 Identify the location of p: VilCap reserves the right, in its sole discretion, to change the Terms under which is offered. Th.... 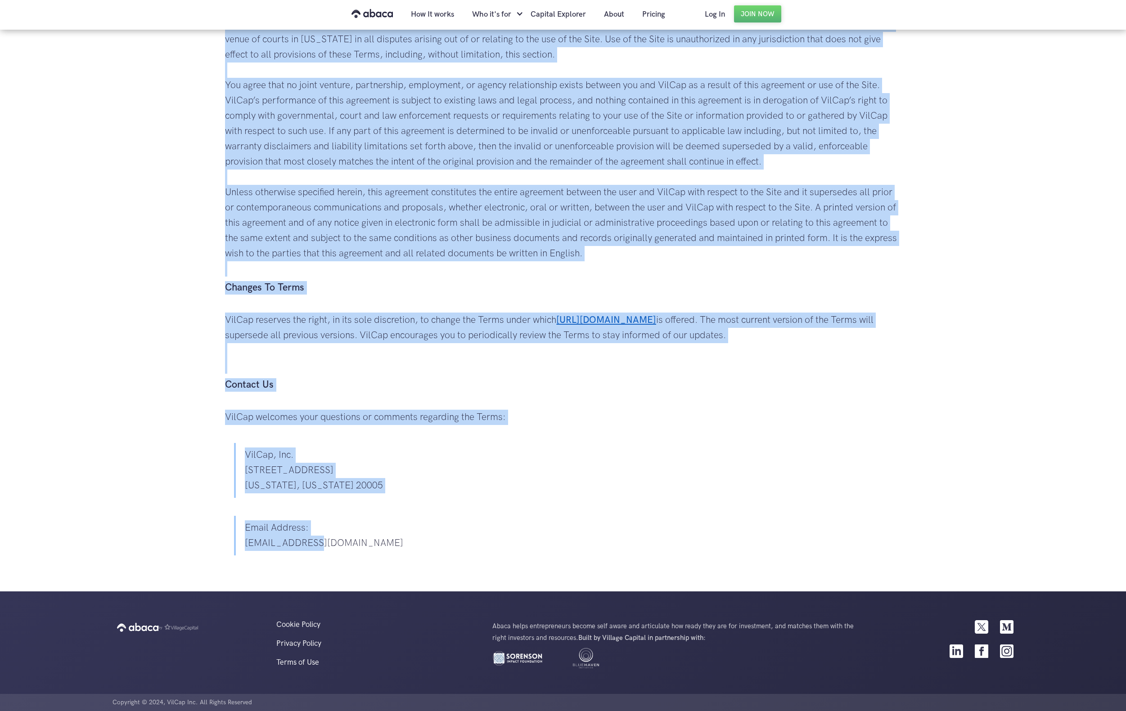
(562, 343).